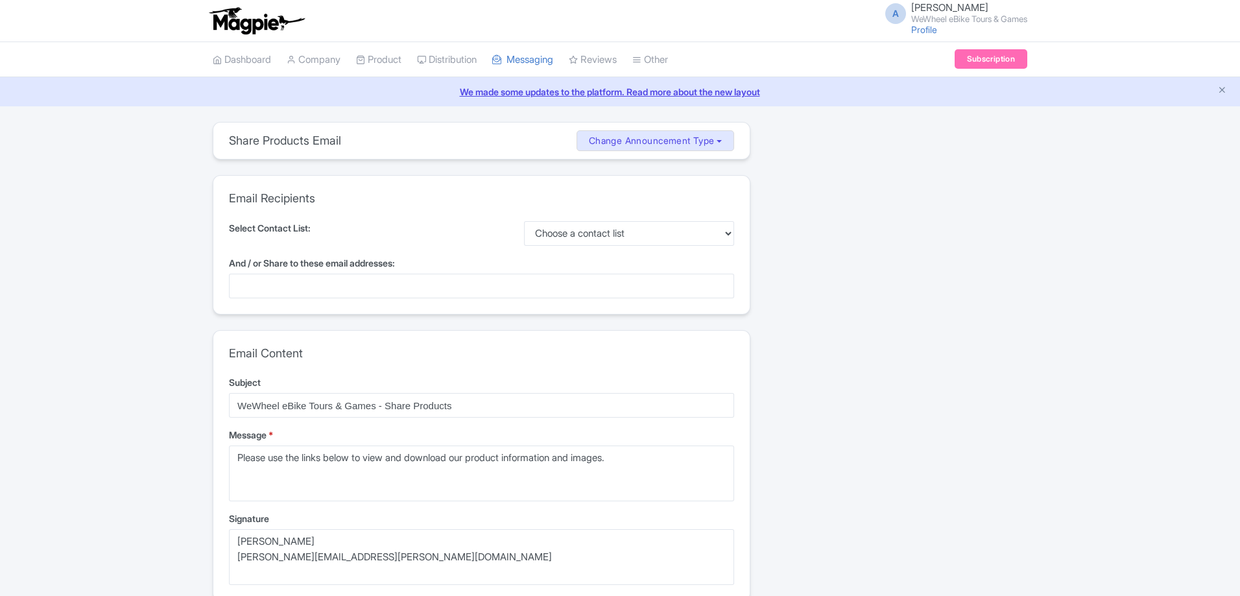 The image size is (1240, 596). I want to click on a: Company, so click(313, 60).